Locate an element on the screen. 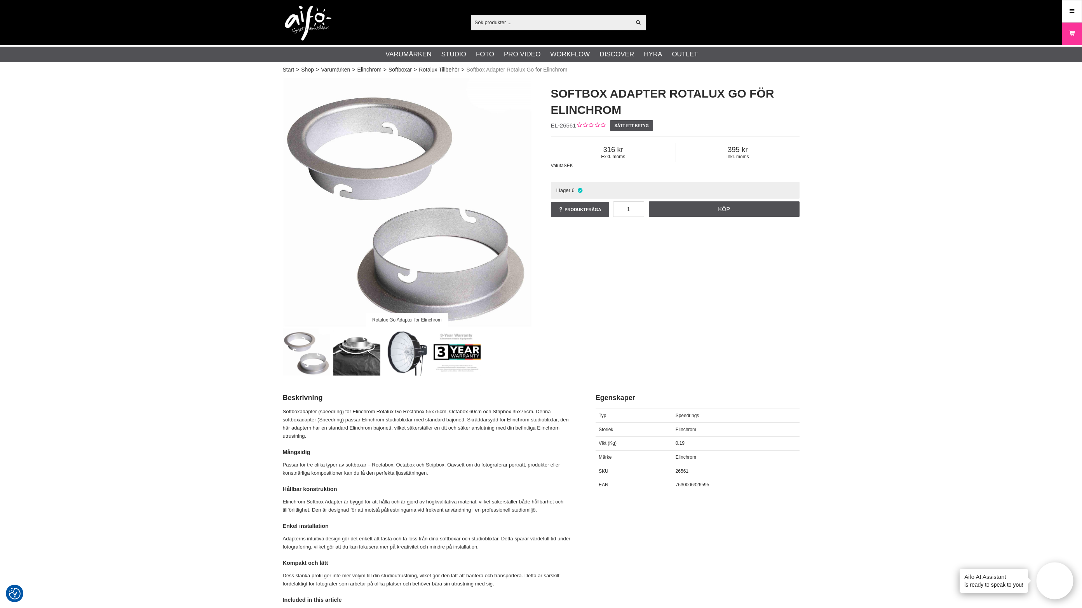 Image resolution: width=1082 pixels, height=608 pixels. a: Rotalux Go Adapter for Elinchrom is located at coordinates (407, 202).